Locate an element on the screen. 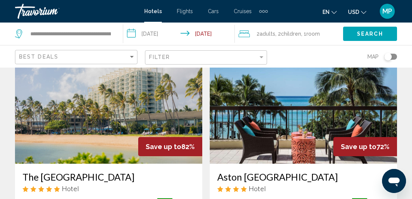 The width and height of the screenshot is (412, 199). button: Travelers: 2 adults, 2 children is located at coordinates (289, 34).